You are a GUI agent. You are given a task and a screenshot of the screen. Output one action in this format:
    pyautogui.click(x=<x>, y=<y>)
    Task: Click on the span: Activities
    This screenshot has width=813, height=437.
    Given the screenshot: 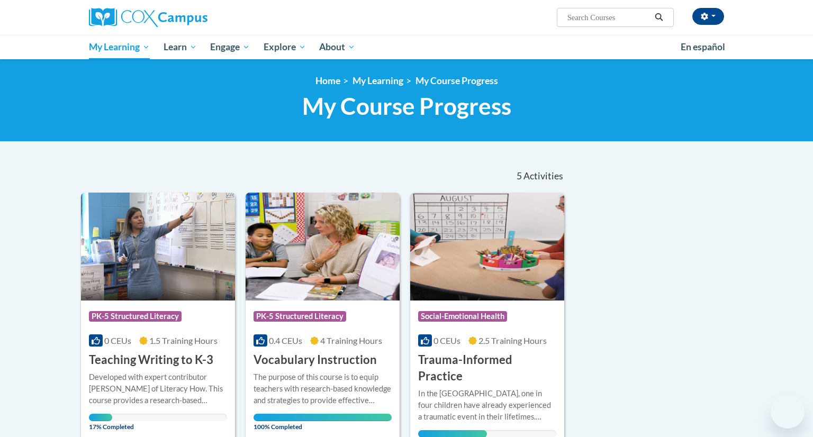 What is the action you would take?
    pyautogui.click(x=543, y=176)
    